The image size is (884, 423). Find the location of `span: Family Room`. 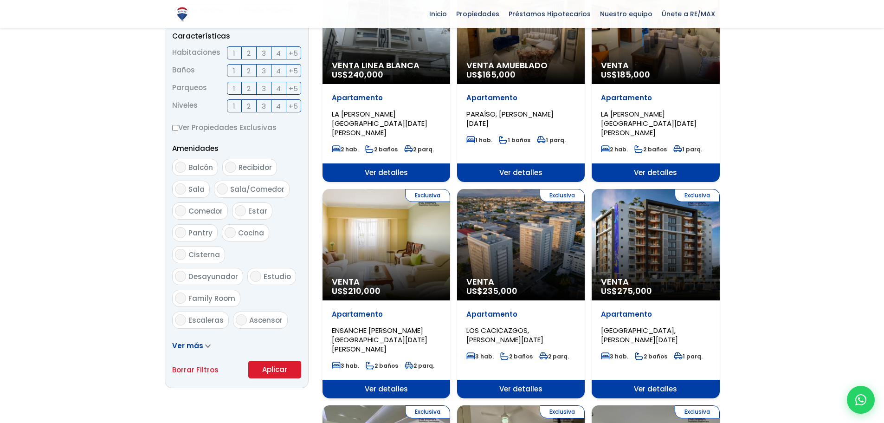

span: Family Room is located at coordinates (212, 298).